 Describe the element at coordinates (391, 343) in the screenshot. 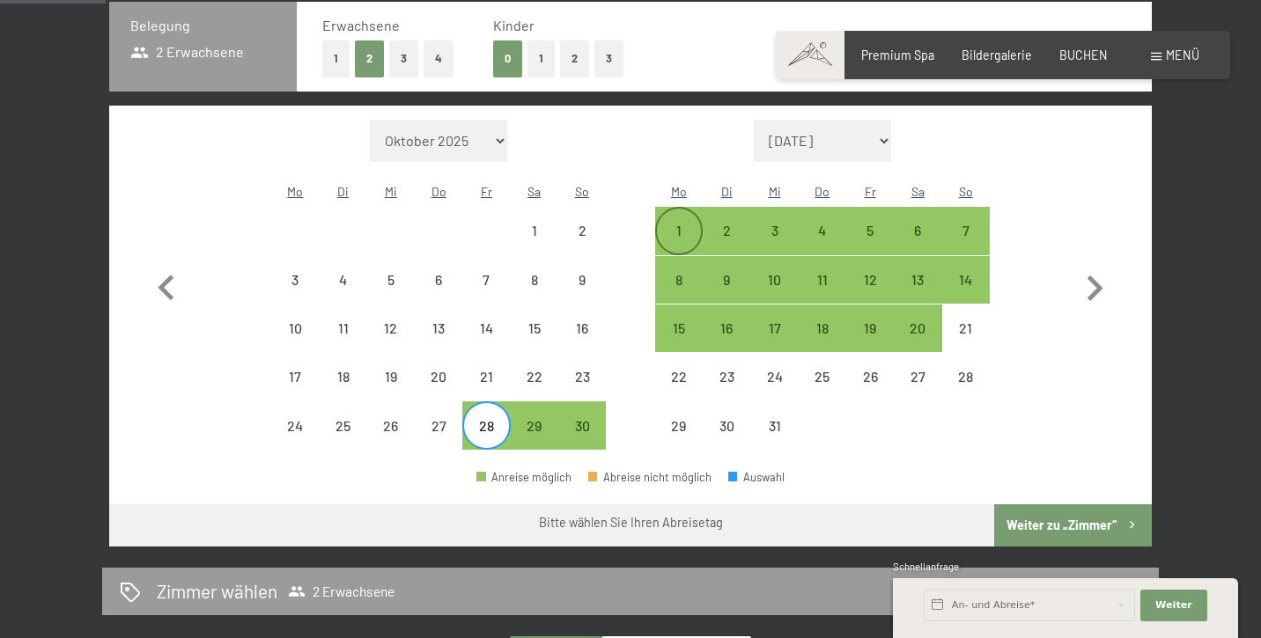

I see `div: 12` at that location.